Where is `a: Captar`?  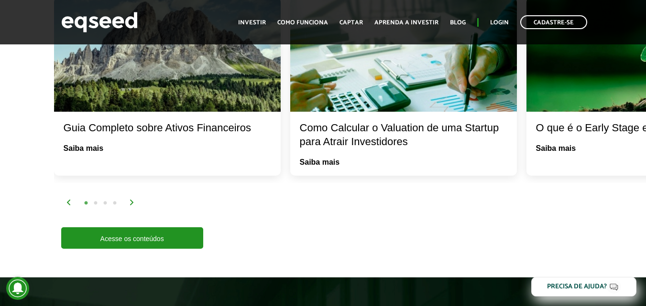 a: Captar is located at coordinates (351, 22).